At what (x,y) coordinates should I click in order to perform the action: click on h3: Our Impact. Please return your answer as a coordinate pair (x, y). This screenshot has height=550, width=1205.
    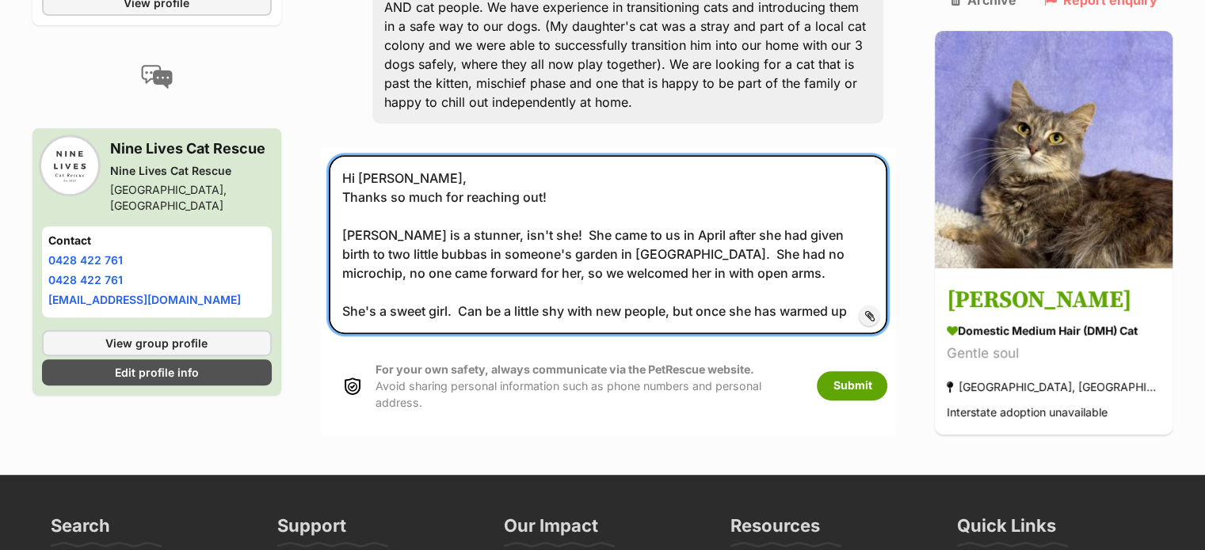
    Looking at the image, I should click on (550, 531).